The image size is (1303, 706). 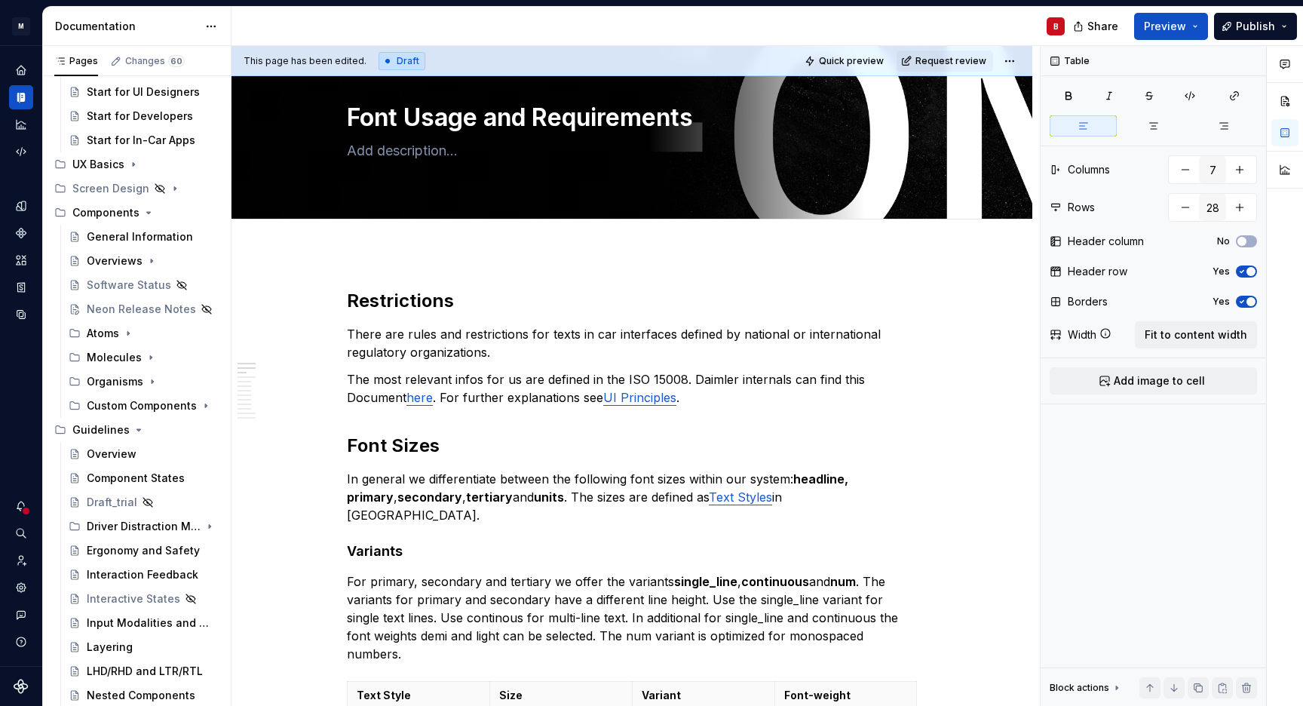 I want to click on div: Settings, so click(x=21, y=587).